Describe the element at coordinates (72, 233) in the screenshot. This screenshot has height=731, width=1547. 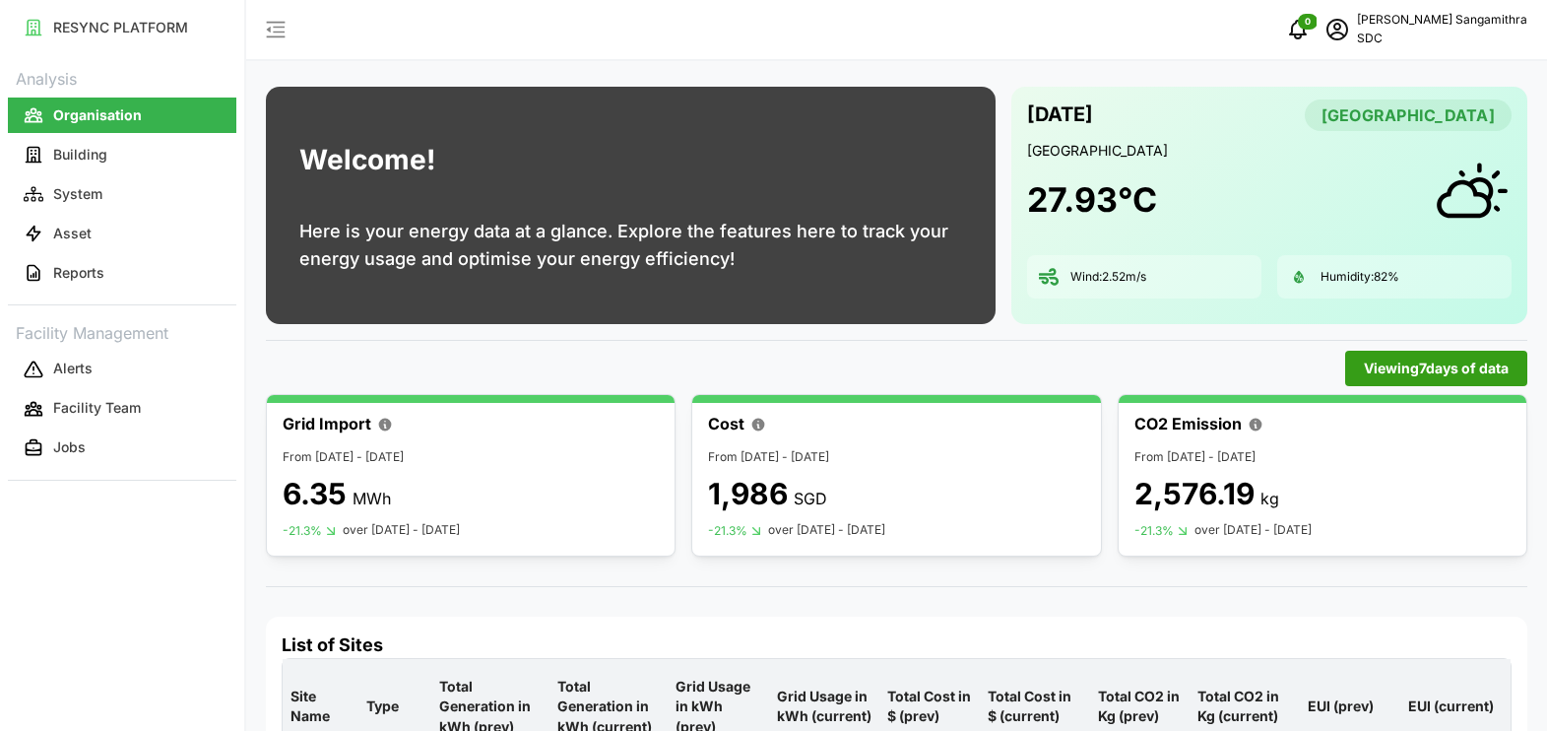
I see `p: Asset` at that location.